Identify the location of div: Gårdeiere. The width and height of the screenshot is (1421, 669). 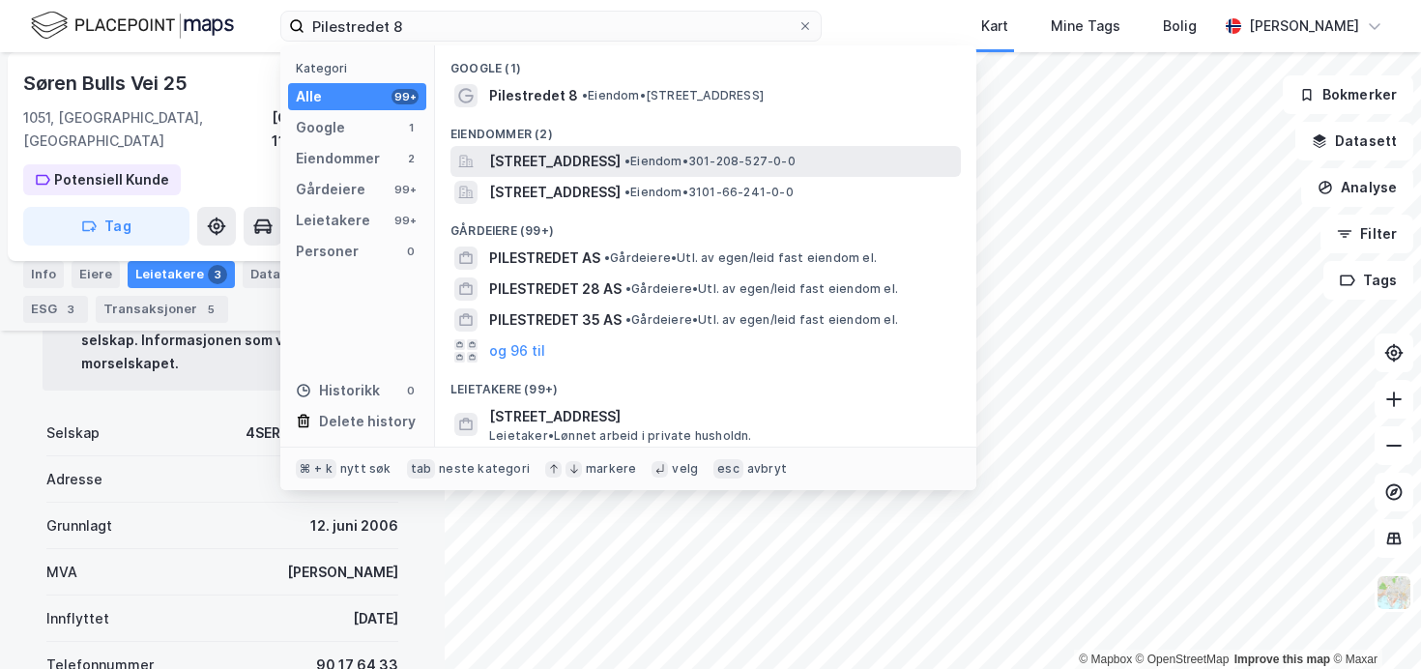
(331, 190).